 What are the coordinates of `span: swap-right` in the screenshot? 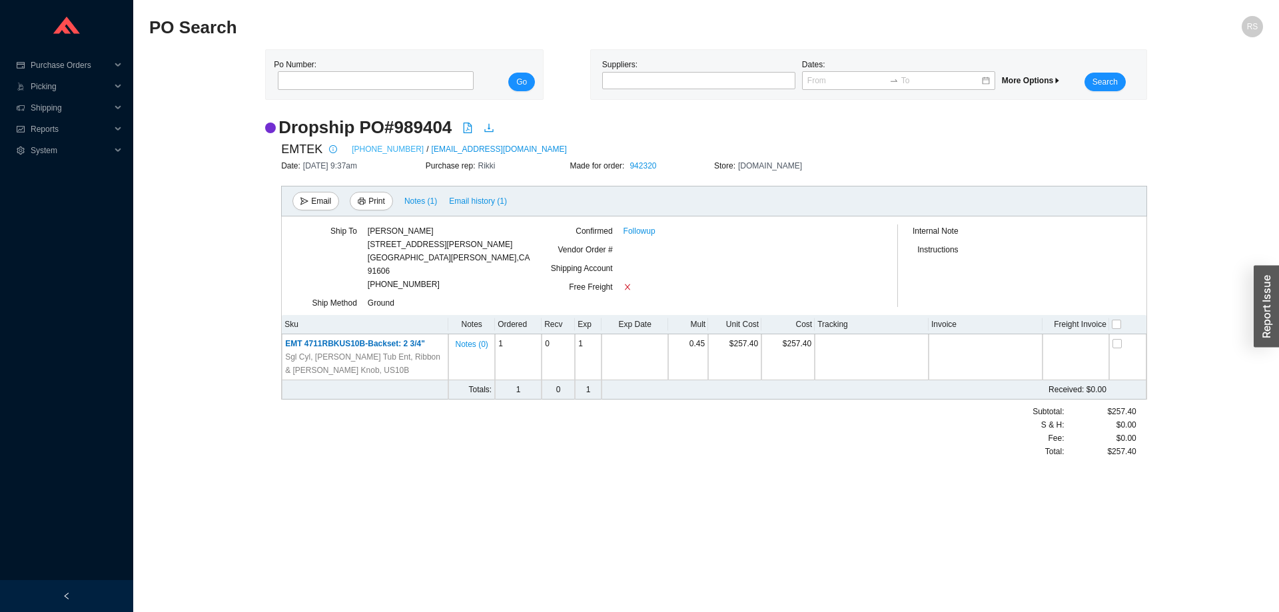 It's located at (894, 81).